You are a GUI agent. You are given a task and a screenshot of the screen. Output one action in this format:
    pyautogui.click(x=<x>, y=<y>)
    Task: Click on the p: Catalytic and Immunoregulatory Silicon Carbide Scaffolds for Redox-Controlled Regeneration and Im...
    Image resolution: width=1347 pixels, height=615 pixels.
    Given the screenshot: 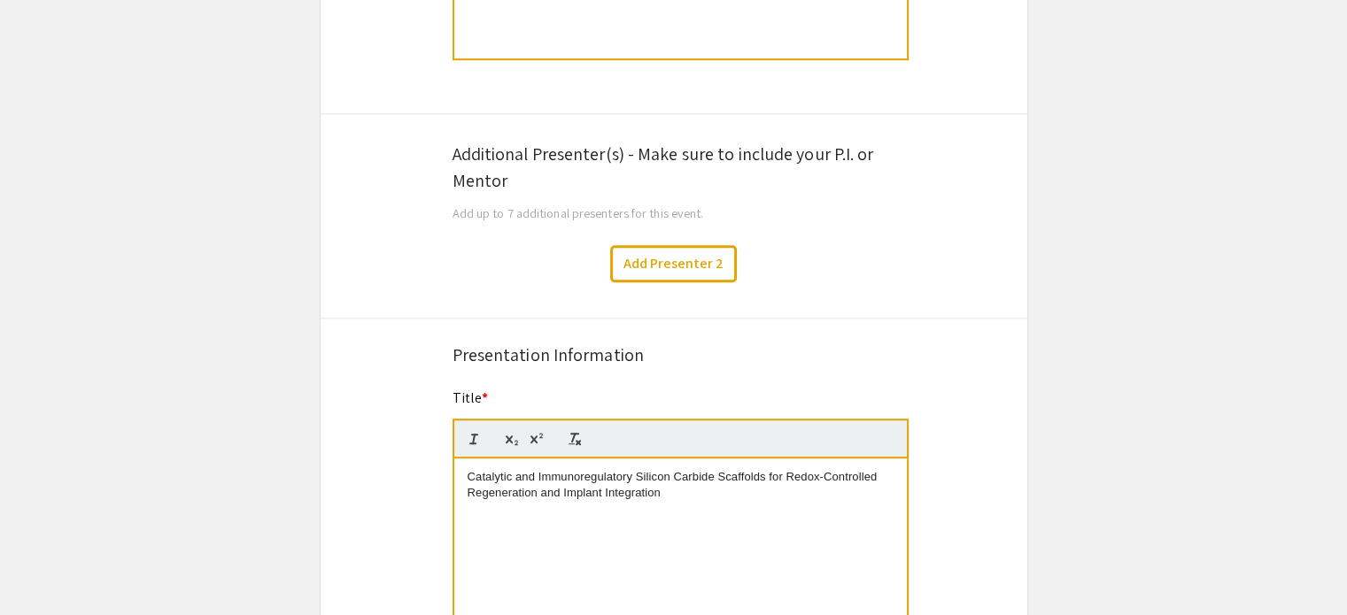 What is the action you would take?
    pyautogui.click(x=680, y=485)
    